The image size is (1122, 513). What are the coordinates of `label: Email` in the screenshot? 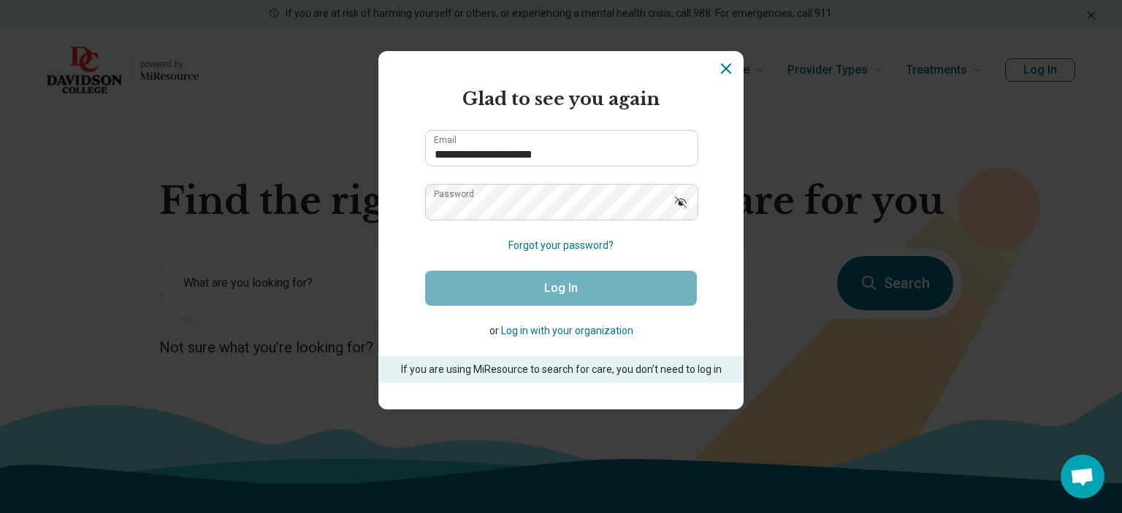 It's located at (445, 140).